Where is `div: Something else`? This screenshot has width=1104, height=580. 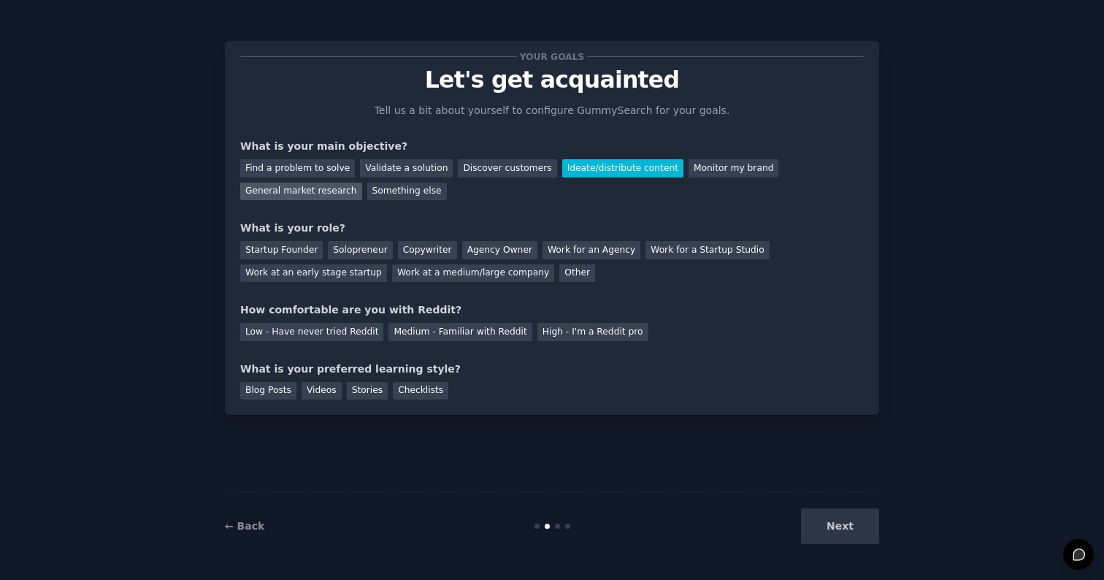
div: Something else is located at coordinates (407, 191).